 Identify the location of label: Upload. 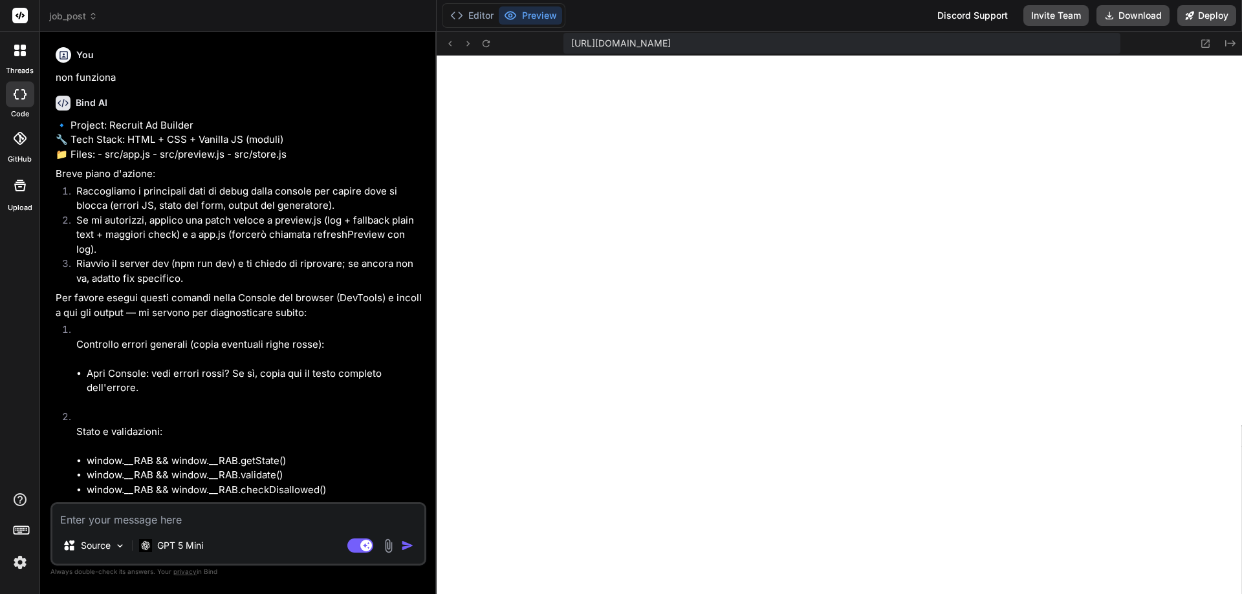
(20, 208).